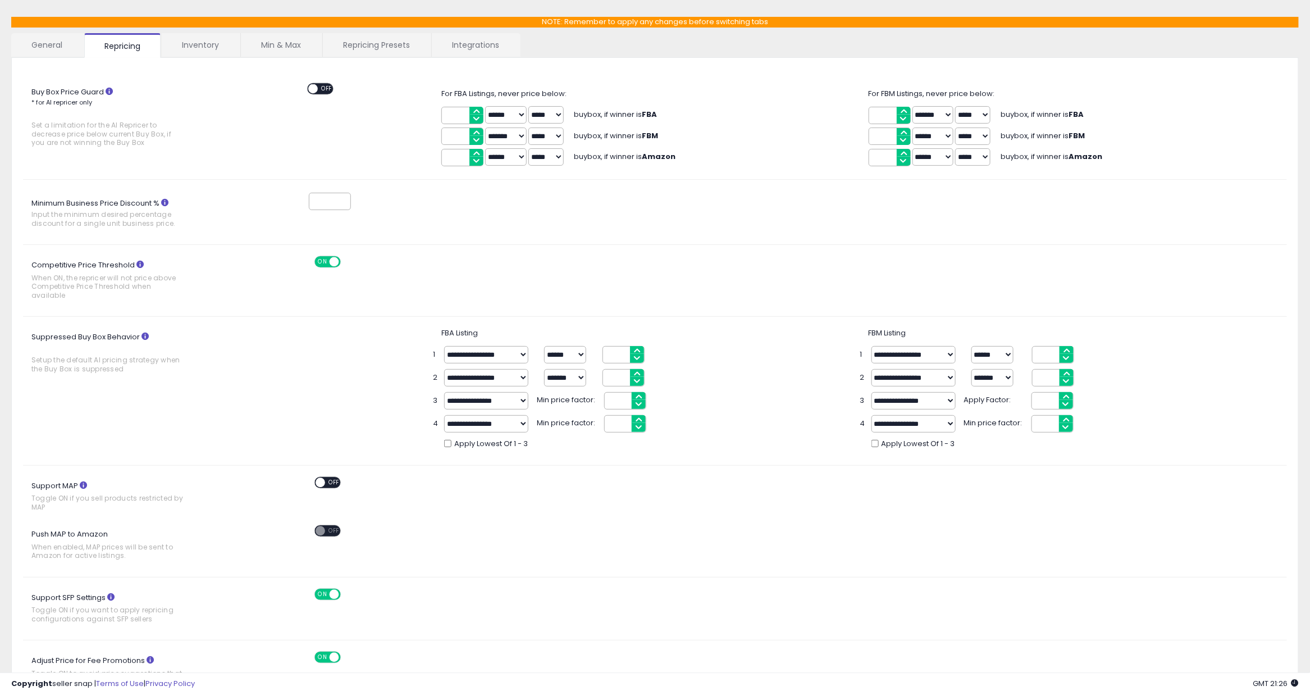 The image size is (1310, 695). Describe the element at coordinates (108, 551) in the screenshot. I see `span: When enabled, MAP prices will be sent to Amazon for active listings.` at that location.